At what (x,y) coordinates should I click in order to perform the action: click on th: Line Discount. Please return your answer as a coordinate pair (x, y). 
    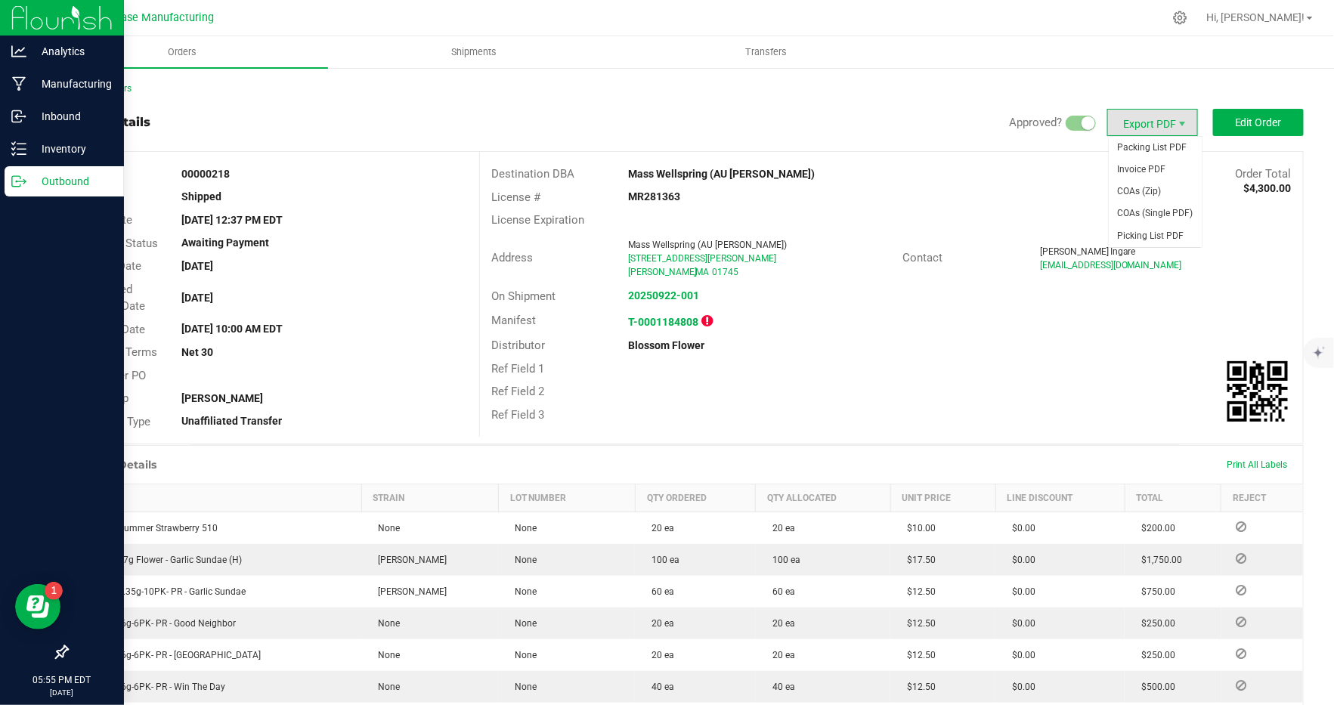
    Looking at the image, I should click on (1060, 498).